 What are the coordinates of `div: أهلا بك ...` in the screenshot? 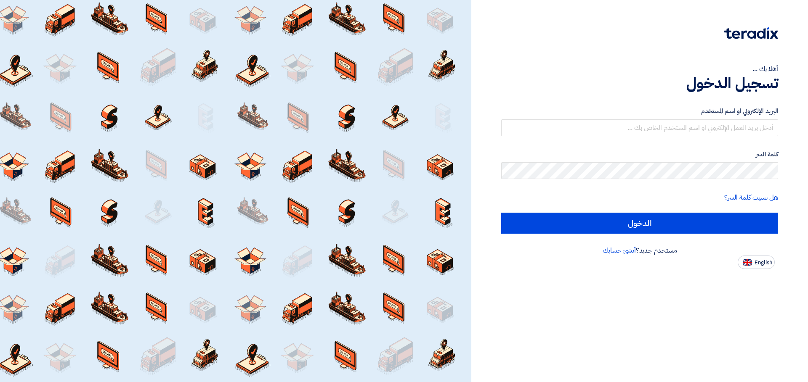 It's located at (640, 69).